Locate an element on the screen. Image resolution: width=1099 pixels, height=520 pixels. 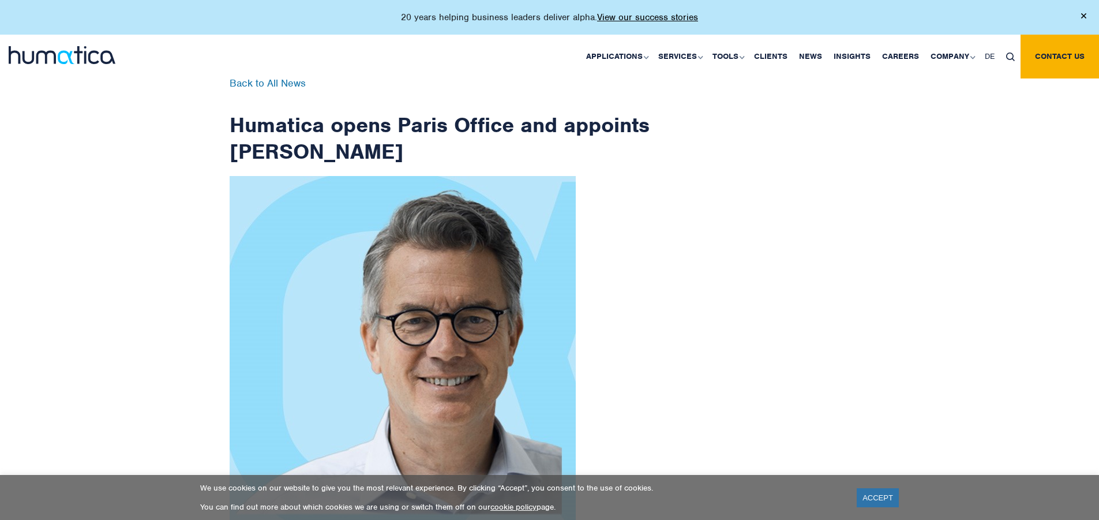
a: Applications is located at coordinates (616, 57).